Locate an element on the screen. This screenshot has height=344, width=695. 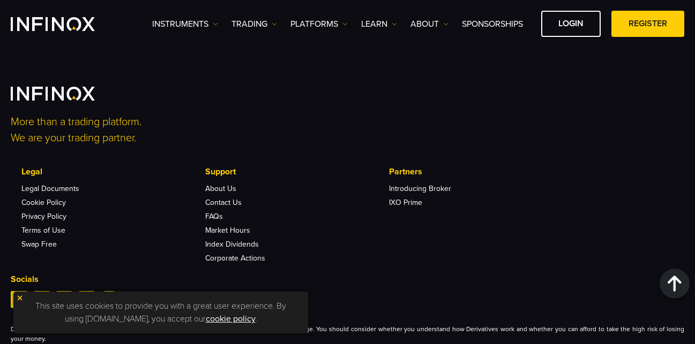
p: More than a trading platform. We are your trading partner. is located at coordinates (347, 130).